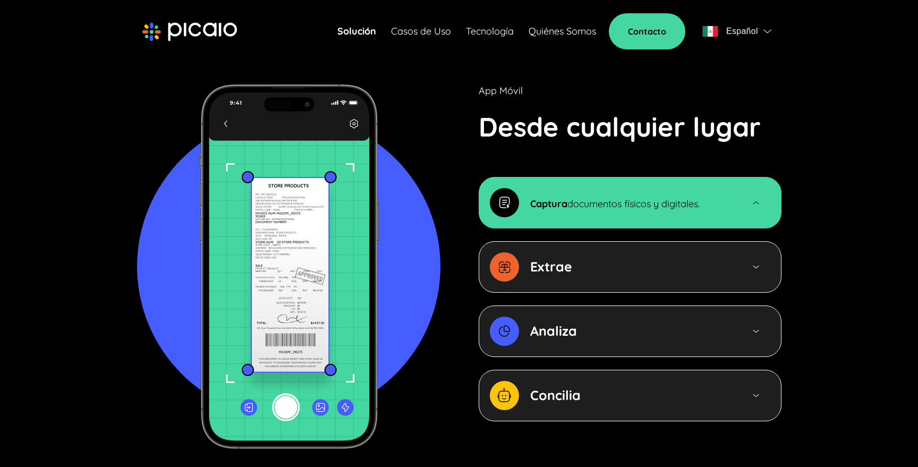 Image resolution: width=918 pixels, height=467 pixels. What do you see at coordinates (647, 31) in the screenshot?
I see `a: Contacto` at bounding box center [647, 31].